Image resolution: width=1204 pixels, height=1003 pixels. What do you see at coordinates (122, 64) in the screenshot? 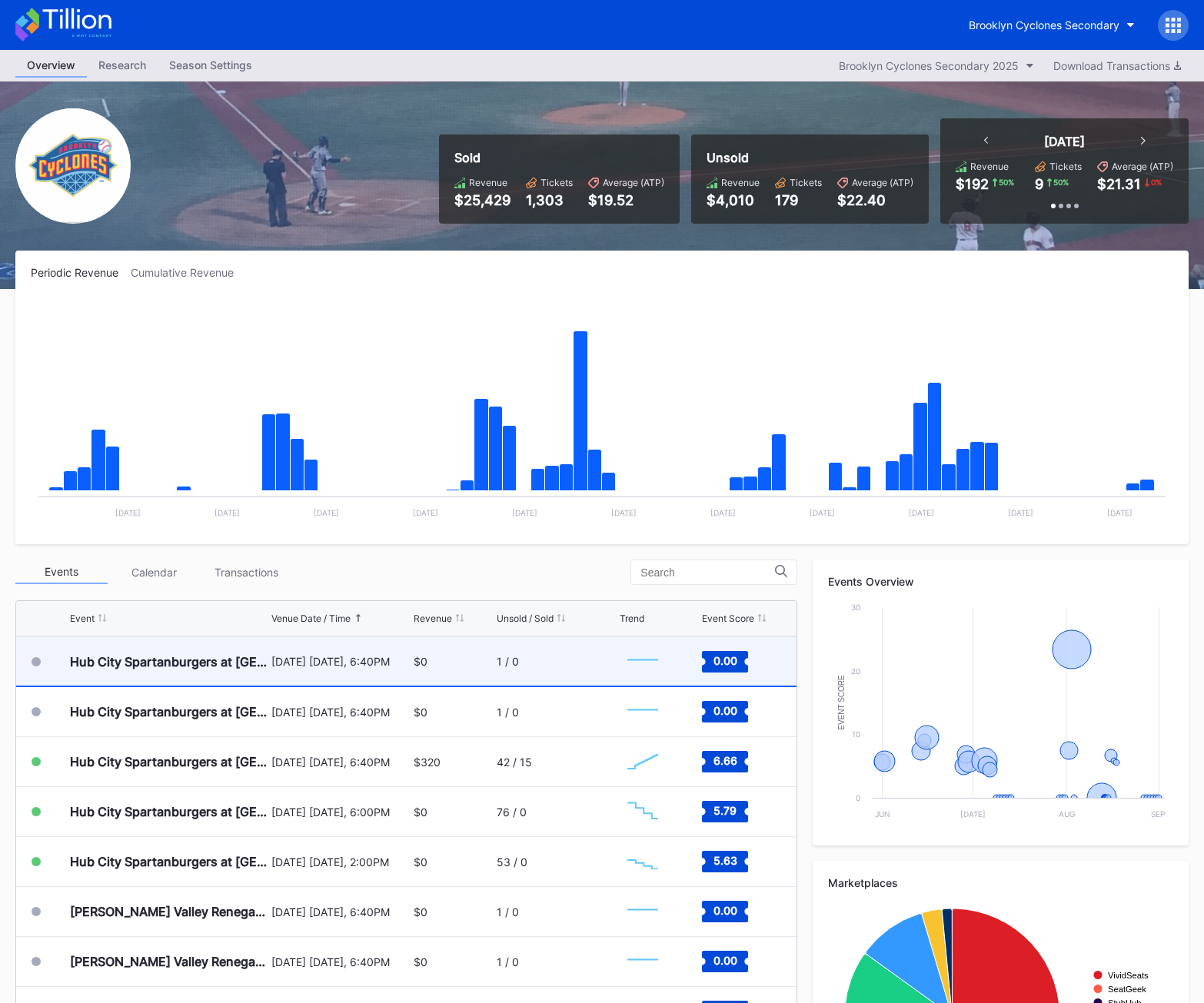
I see `div: Research` at bounding box center [122, 64].